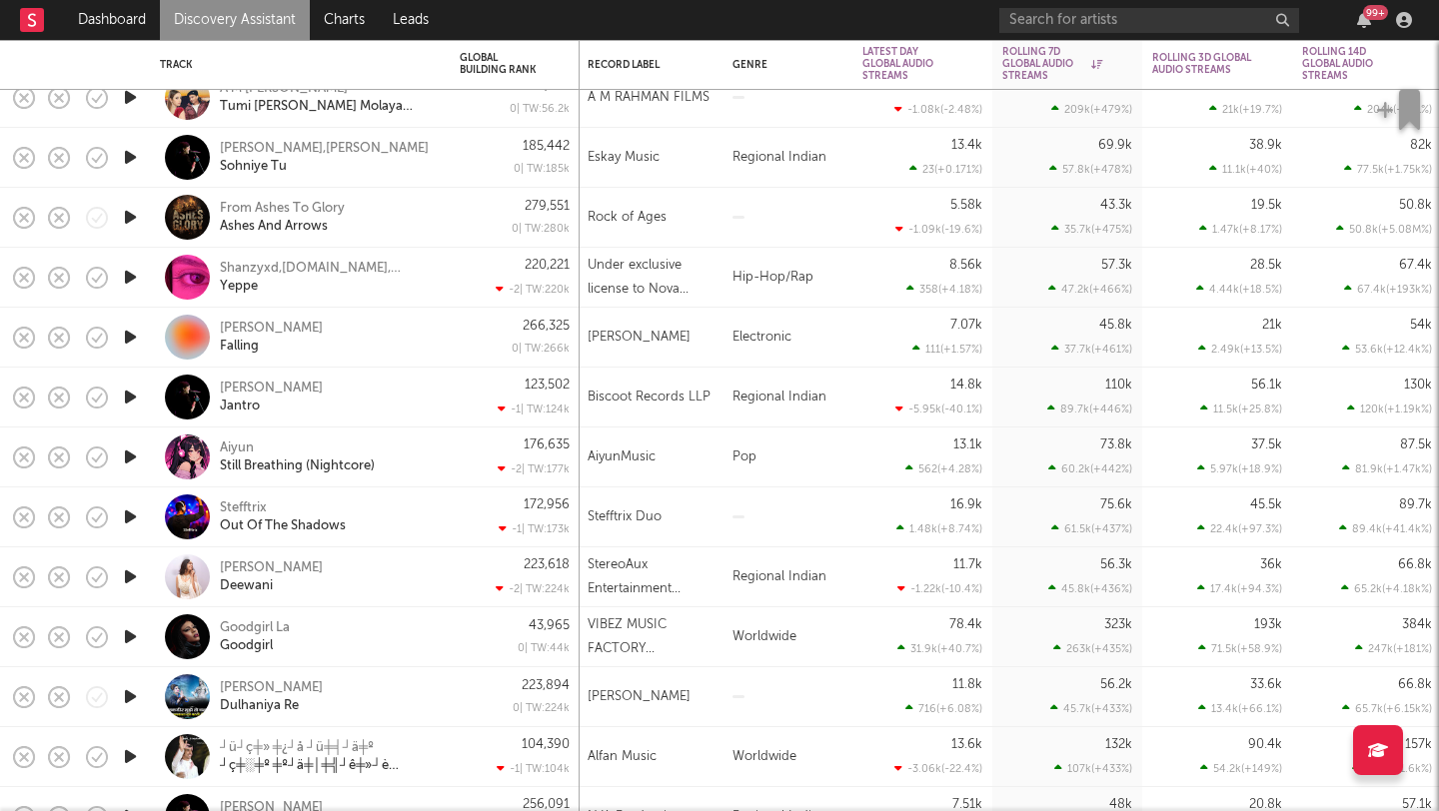 Image resolution: width=1439 pixels, height=811 pixels. What do you see at coordinates (547, 206) in the screenshot?
I see `div: 279,551` at bounding box center [547, 206].